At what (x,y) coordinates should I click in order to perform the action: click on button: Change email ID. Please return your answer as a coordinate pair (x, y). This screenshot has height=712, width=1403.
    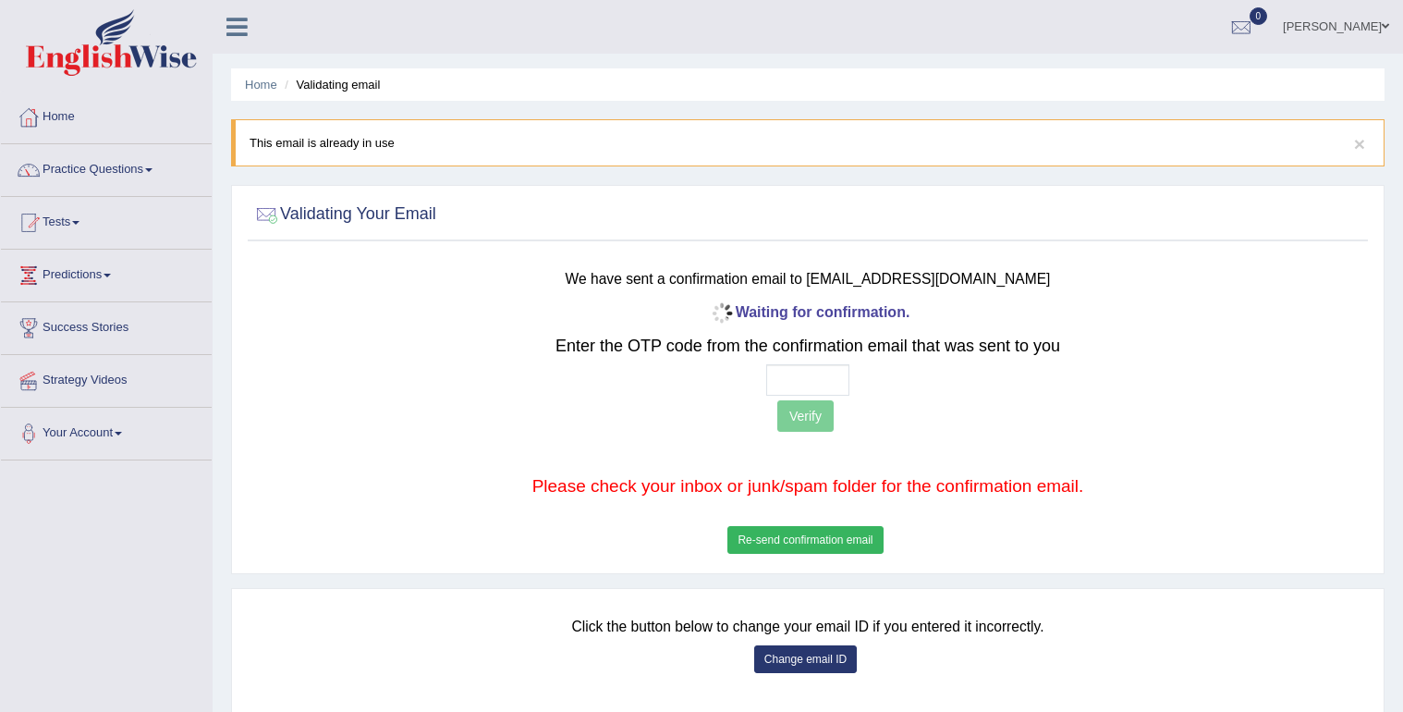
    Looking at the image, I should click on (805, 659).